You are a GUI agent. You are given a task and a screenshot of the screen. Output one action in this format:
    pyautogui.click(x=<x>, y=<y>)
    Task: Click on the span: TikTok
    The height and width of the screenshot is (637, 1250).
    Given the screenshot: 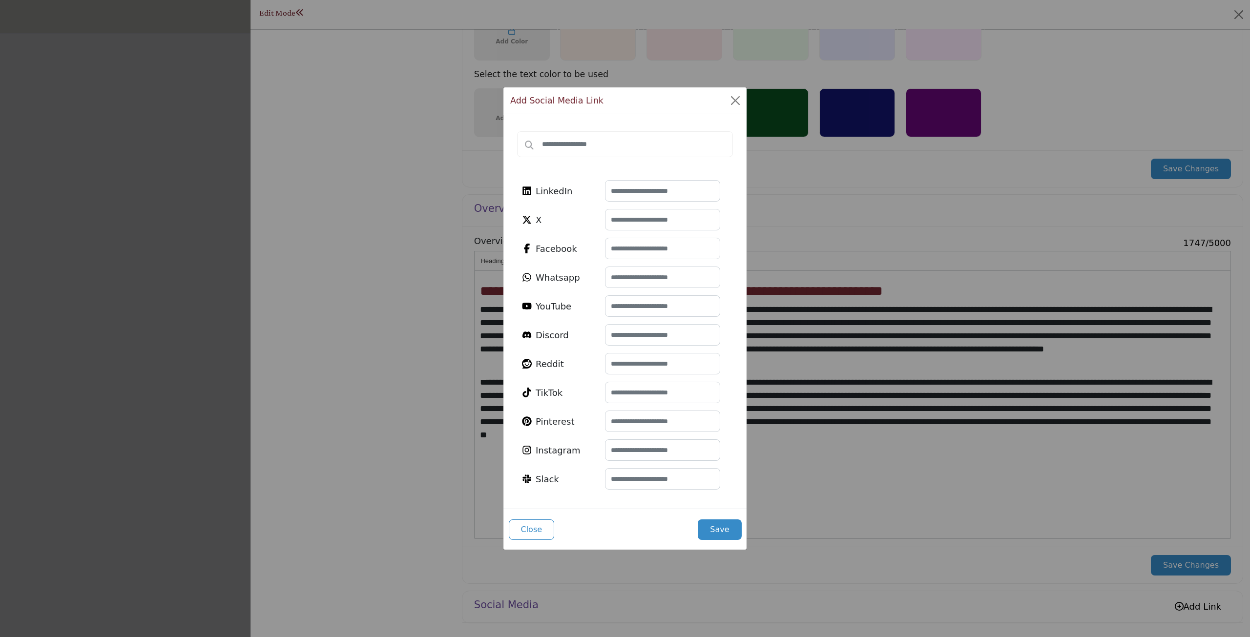 What is the action you would take?
    pyautogui.click(x=549, y=393)
    